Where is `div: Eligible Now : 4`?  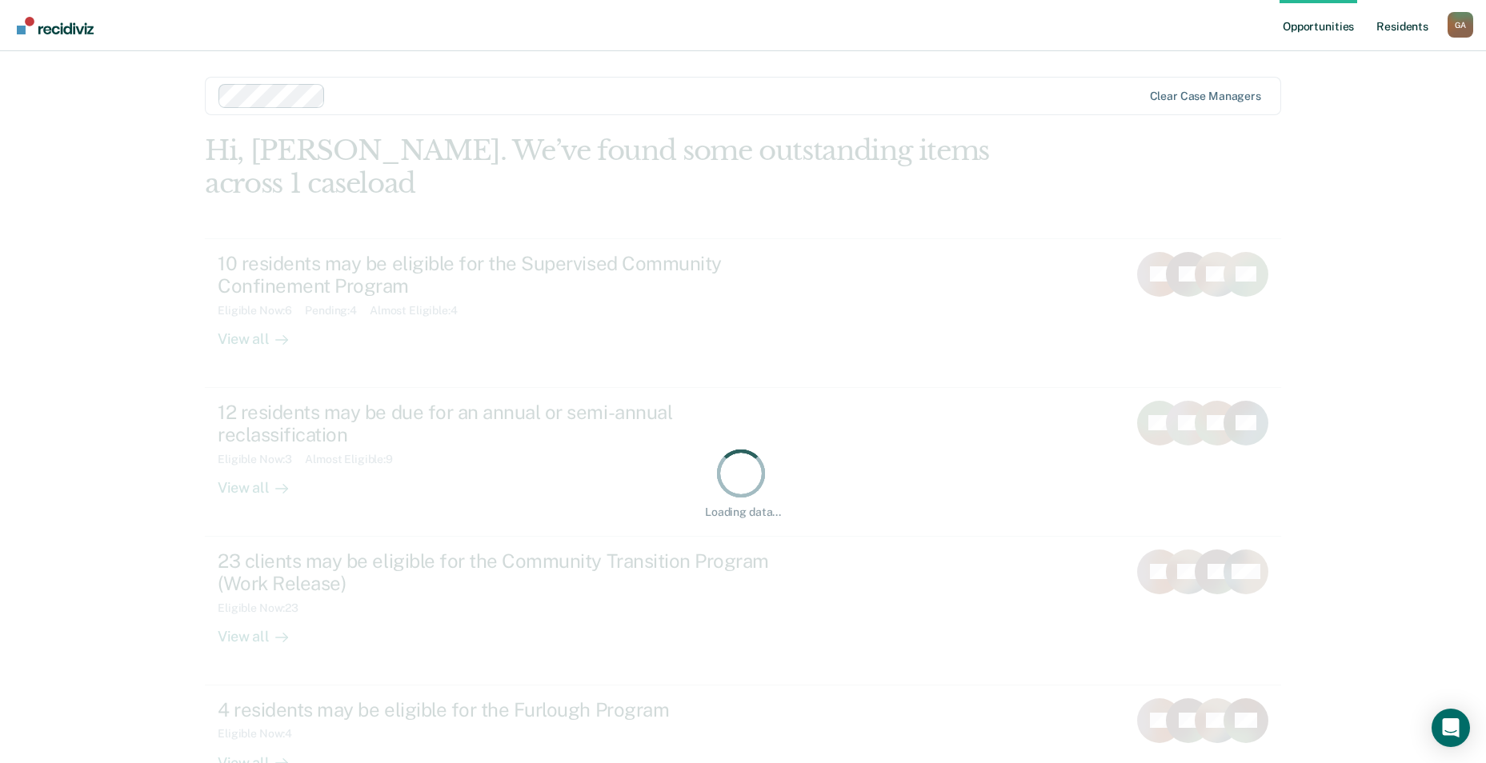 div: Eligible Now : 4 is located at coordinates (261, 734).